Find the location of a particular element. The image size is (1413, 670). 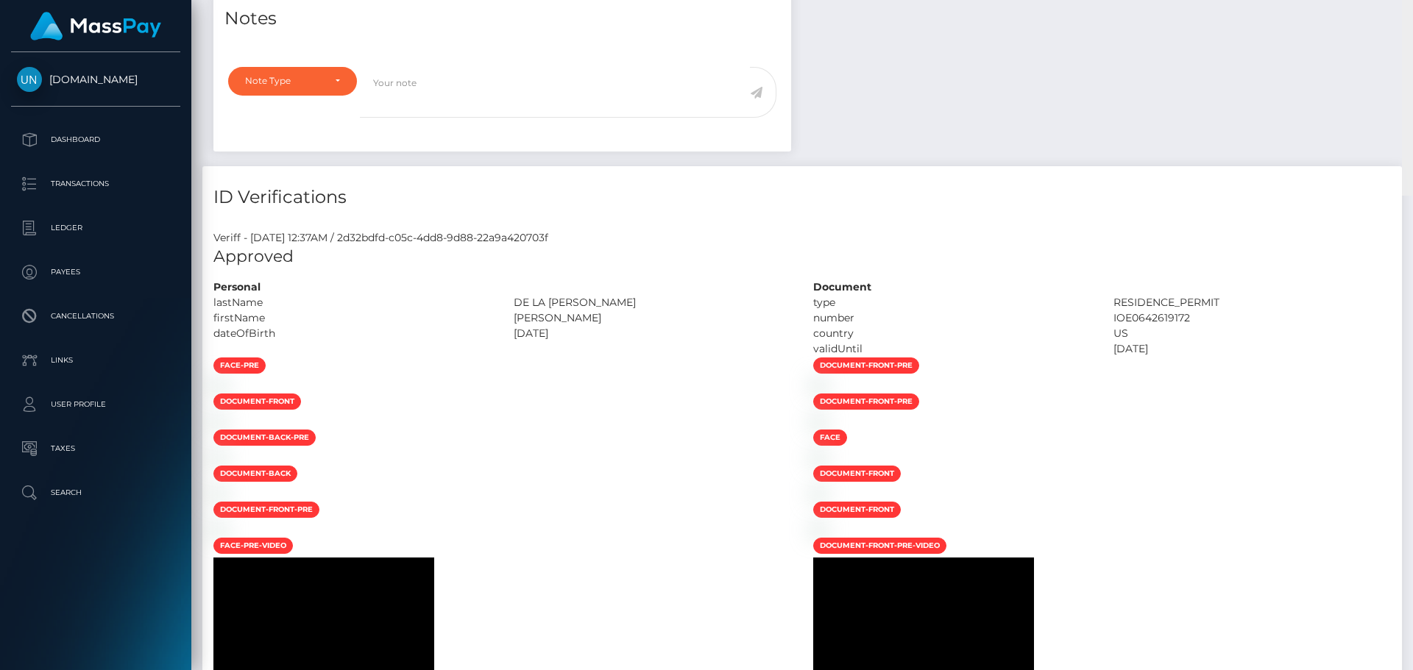

p: Transactions is located at coordinates (96, 184).